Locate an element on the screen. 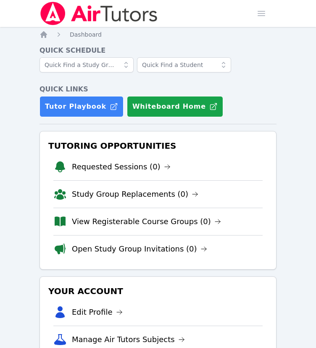 This screenshot has height=348, width=316. a: Study Group Replacements (0) is located at coordinates (135, 194).